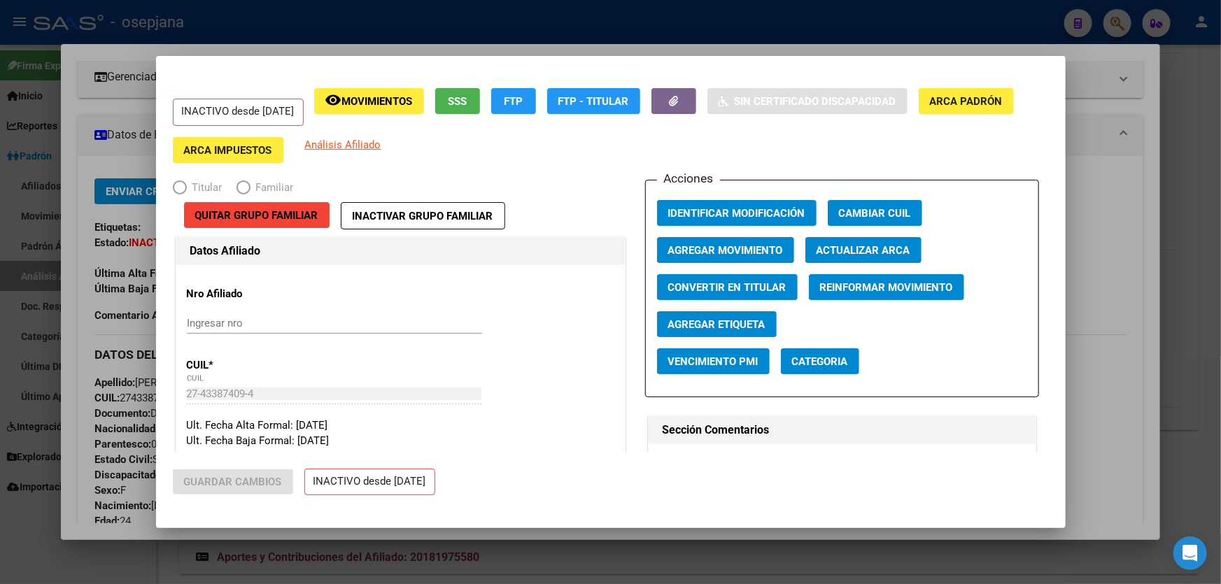  I want to click on span: Guardar Cambios, so click(233, 482).